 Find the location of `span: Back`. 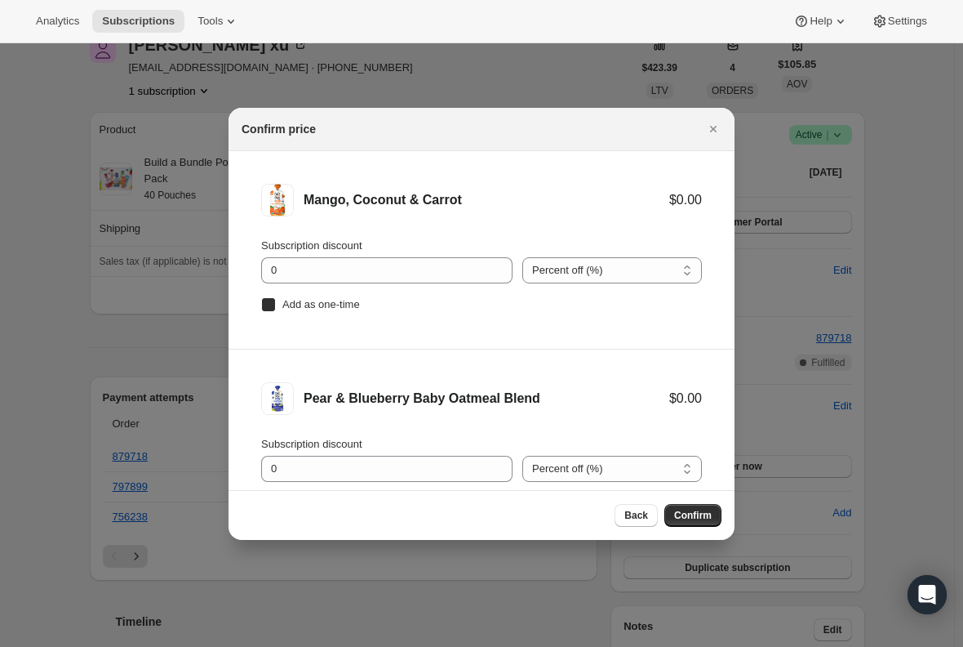

span: Back is located at coordinates (636, 515).